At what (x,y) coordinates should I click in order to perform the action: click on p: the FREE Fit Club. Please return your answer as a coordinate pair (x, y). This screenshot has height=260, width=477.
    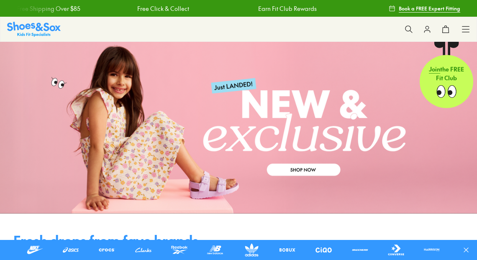
    Looking at the image, I should click on (447, 74).